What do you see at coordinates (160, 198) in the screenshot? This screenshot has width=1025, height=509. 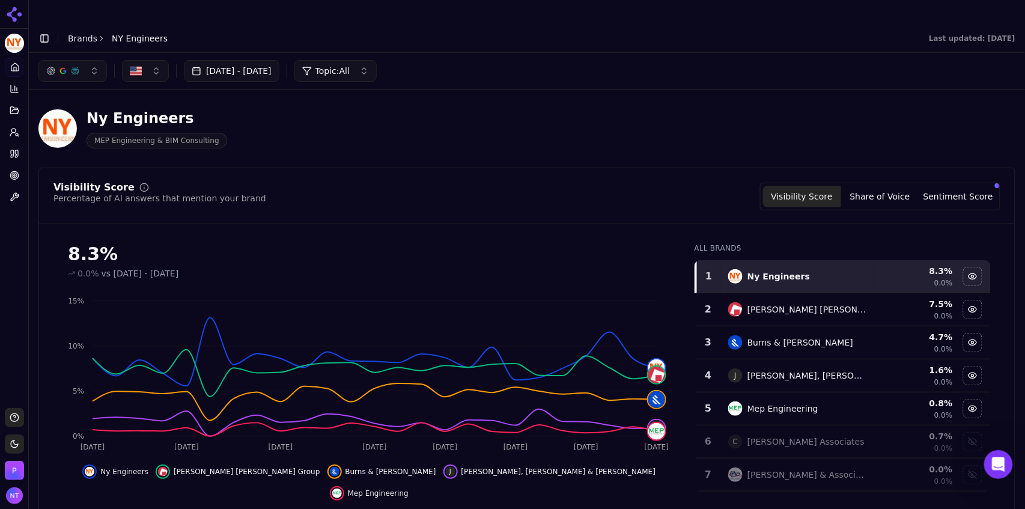 I see `div: Percentage of AI answers that mention your brand` at bounding box center [160, 198].